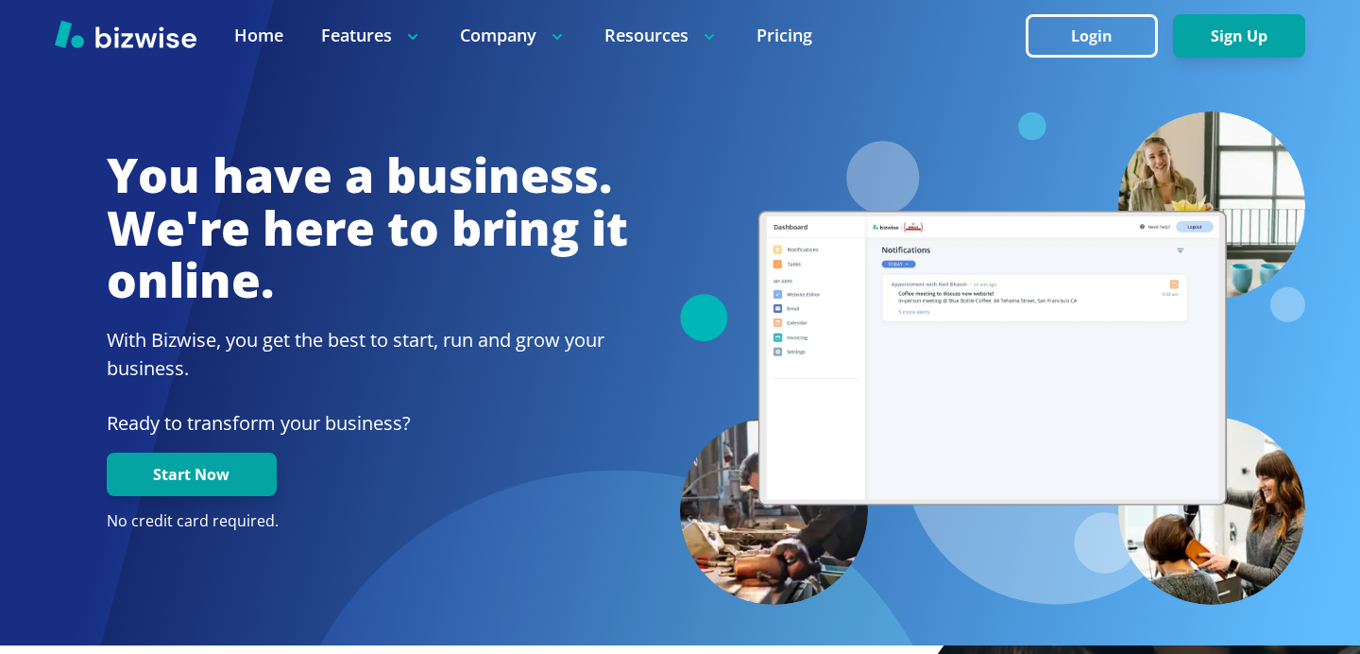 Image resolution: width=1360 pixels, height=654 pixels. I want to click on a: Pricing, so click(784, 35).